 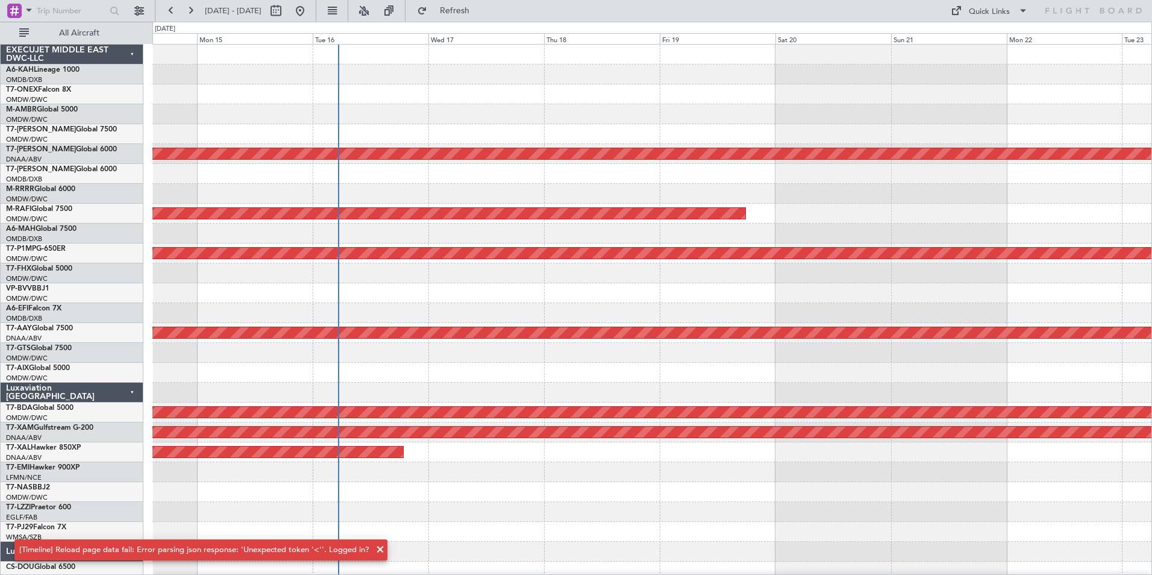 I want to click on div: [Timeline] Reload page data fail: Error parsing json response: 'Unexpected token '<''. Logged in?, so click(x=194, y=550).